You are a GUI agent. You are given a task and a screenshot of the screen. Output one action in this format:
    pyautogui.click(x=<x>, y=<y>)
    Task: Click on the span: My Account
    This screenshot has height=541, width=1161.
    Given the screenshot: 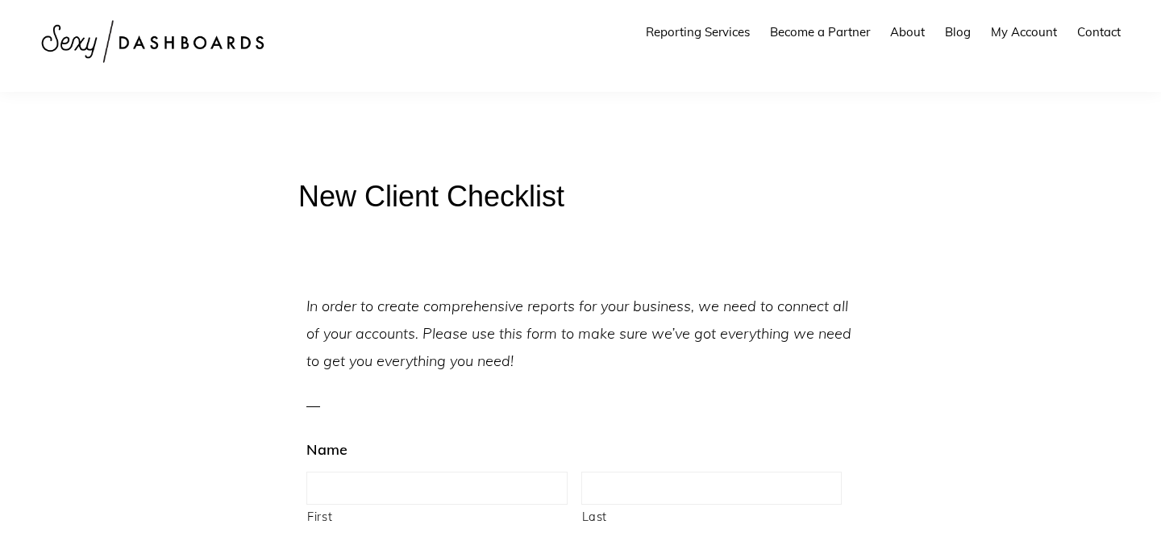 What is the action you would take?
    pyautogui.click(x=1024, y=31)
    